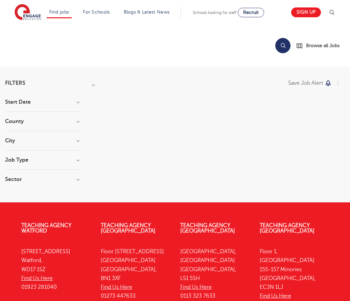 The height and width of the screenshot is (301, 350). What do you see at coordinates (42, 121) in the screenshot?
I see `h3: County` at bounding box center [42, 121].